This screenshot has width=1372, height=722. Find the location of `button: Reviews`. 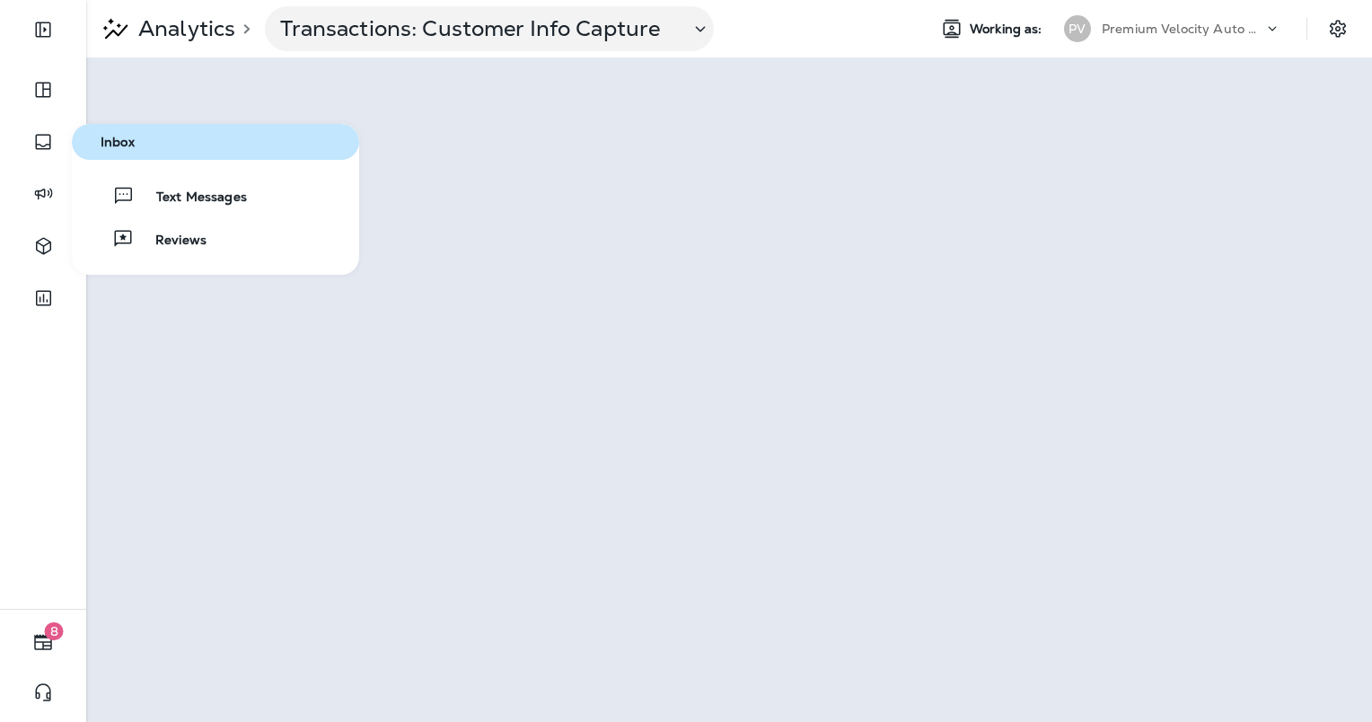

button: Reviews is located at coordinates (216, 239).